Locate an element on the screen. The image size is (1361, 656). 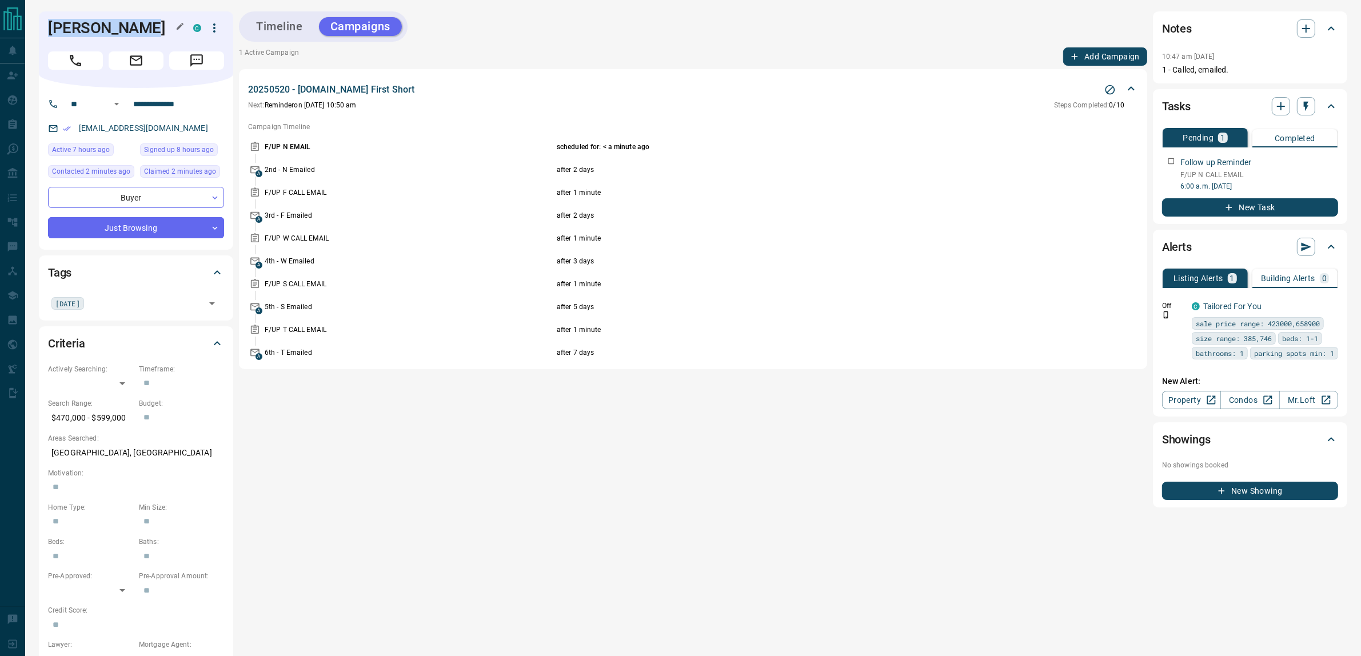
span: Email is located at coordinates (136, 61).